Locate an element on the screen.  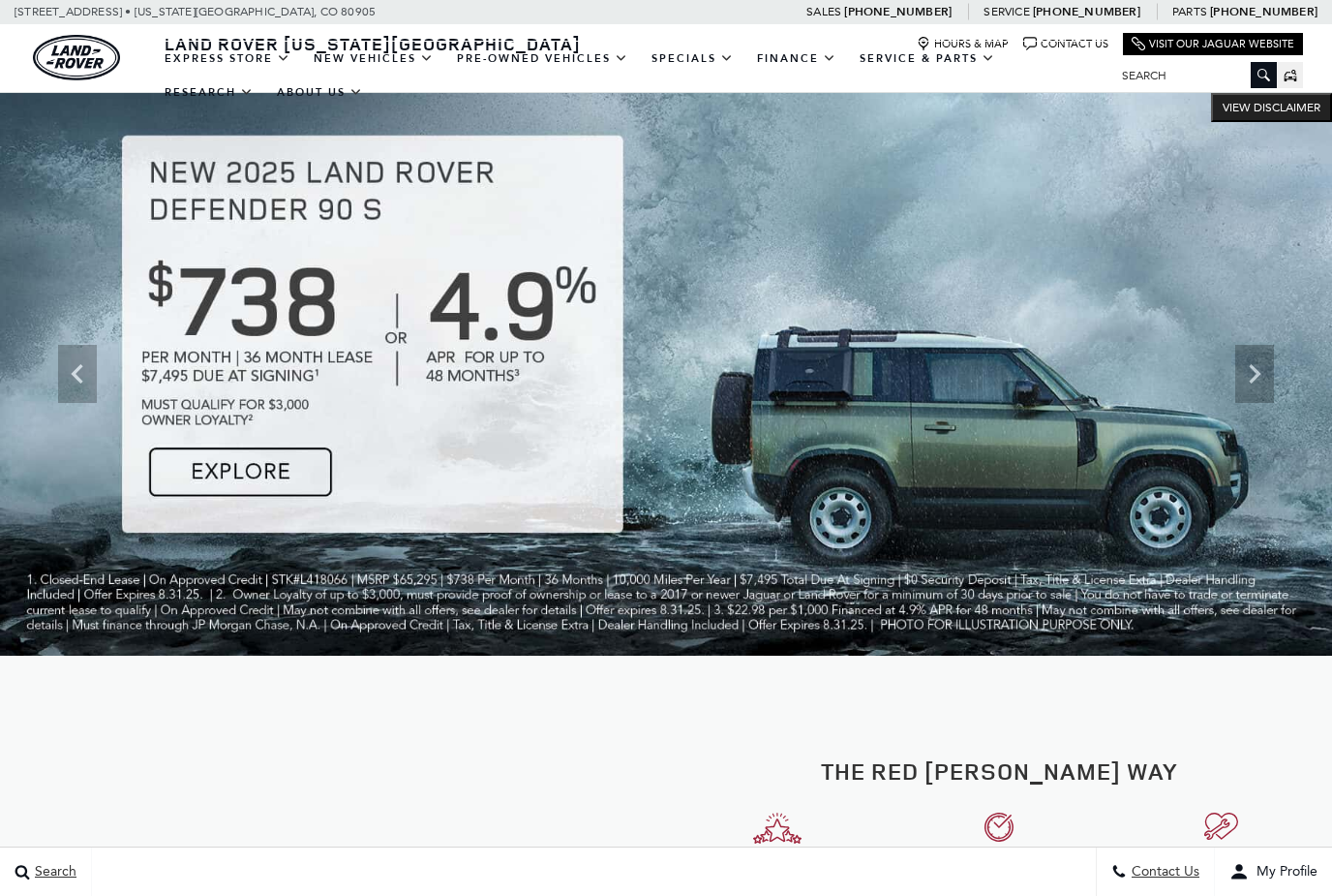
button: user-profile-menu is located at coordinates (1273, 871).